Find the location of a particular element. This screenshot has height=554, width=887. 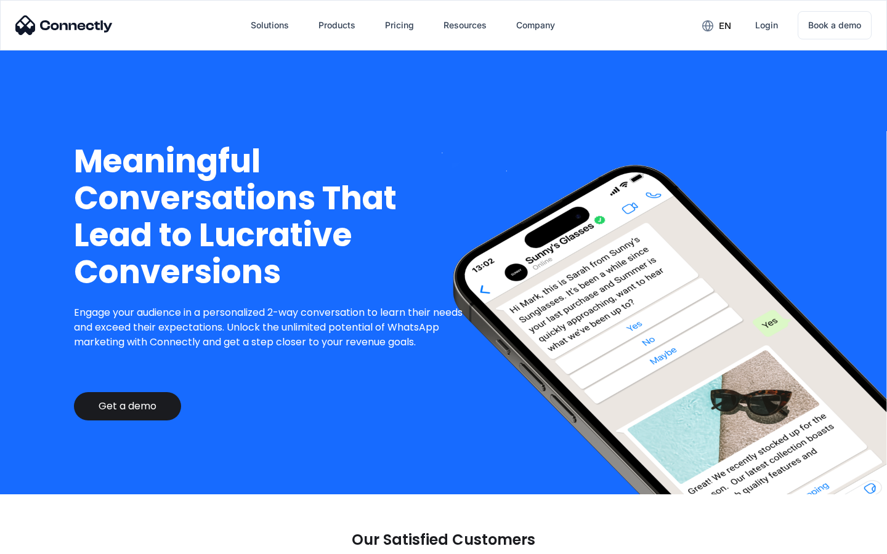

a: Get a demo is located at coordinates (128, 407).